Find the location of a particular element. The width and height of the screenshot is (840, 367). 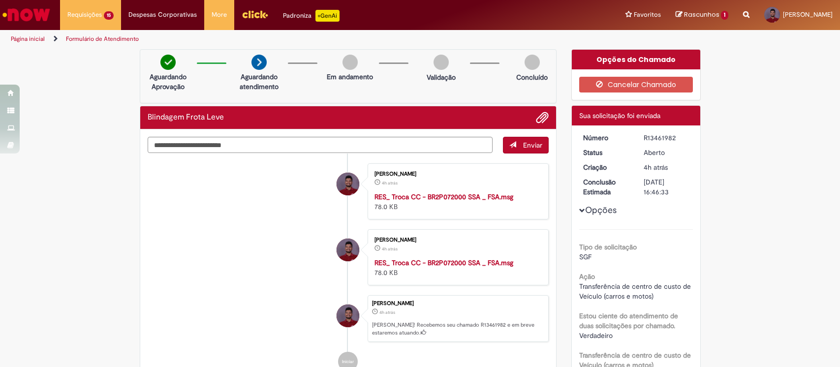

button: Adicionar anexos is located at coordinates (543, 118).